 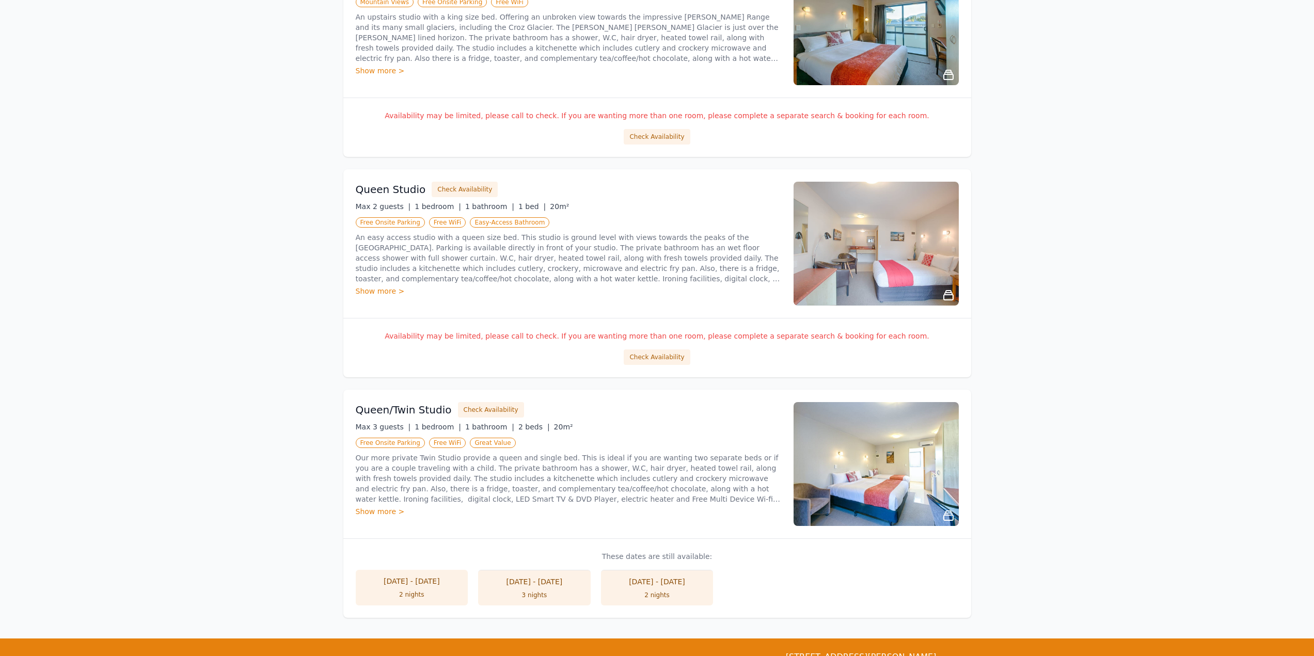 I want to click on span: Max 3 guests |, so click(x=383, y=427).